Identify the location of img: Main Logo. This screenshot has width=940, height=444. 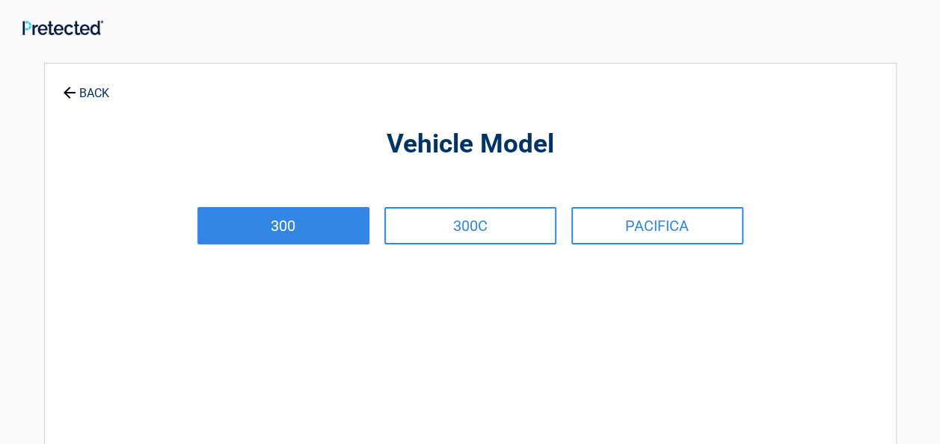
(63, 28).